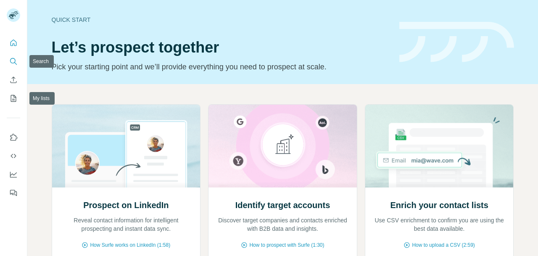 This screenshot has height=256, width=538. What do you see at coordinates (220, 48) in the screenshot?
I see `h1: Let’s prospect together` at bounding box center [220, 48].